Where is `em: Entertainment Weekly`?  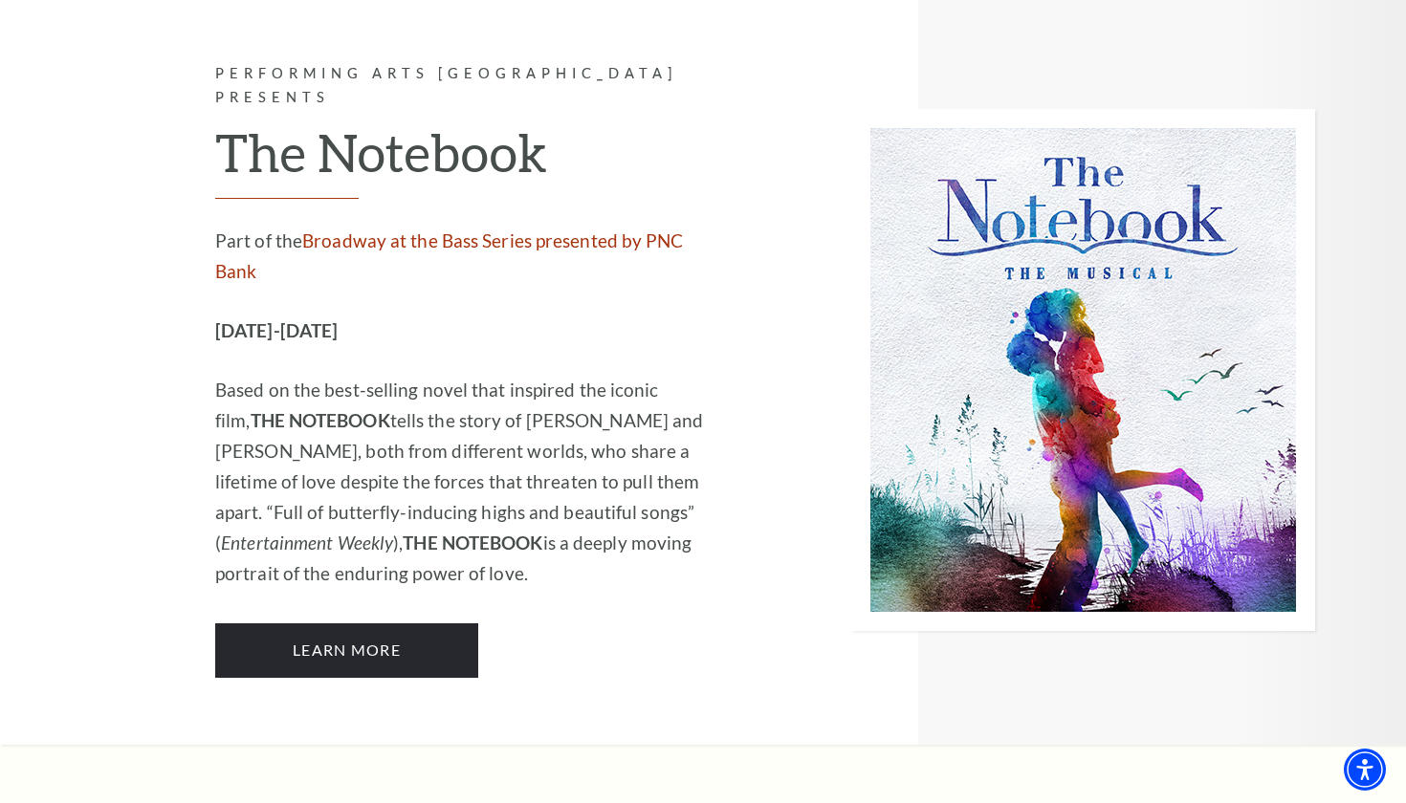
em: Entertainment Weekly is located at coordinates (307, 542).